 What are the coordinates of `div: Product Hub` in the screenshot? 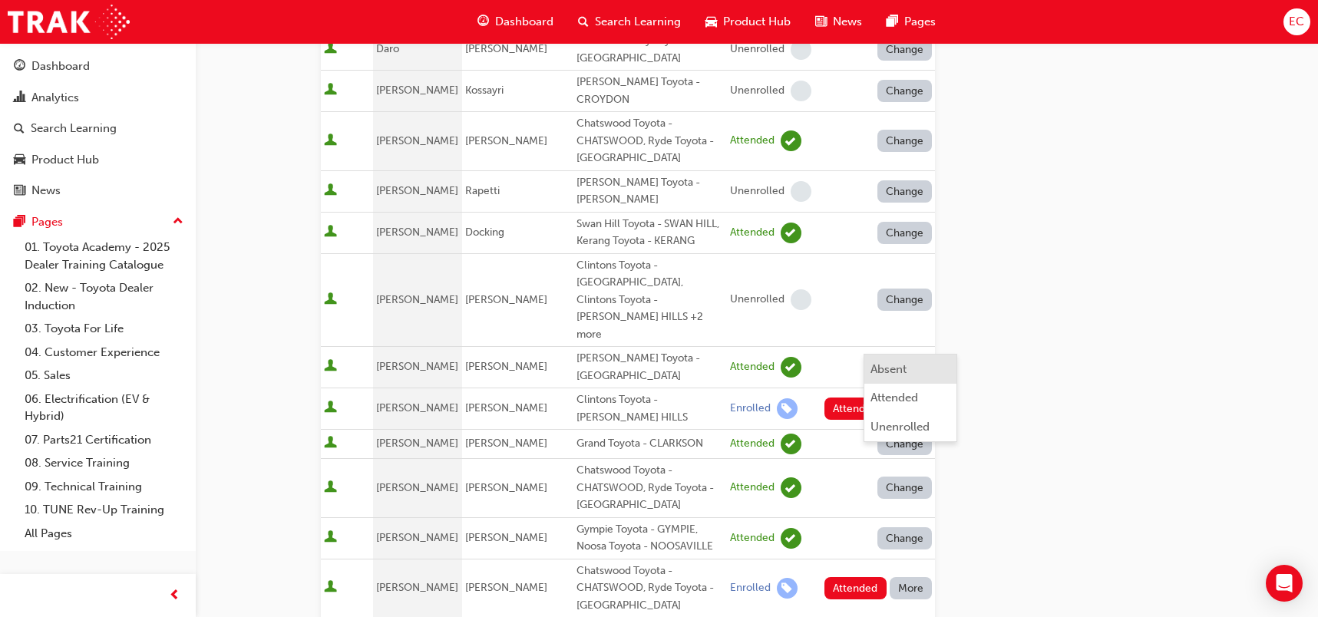 It's located at (65, 160).